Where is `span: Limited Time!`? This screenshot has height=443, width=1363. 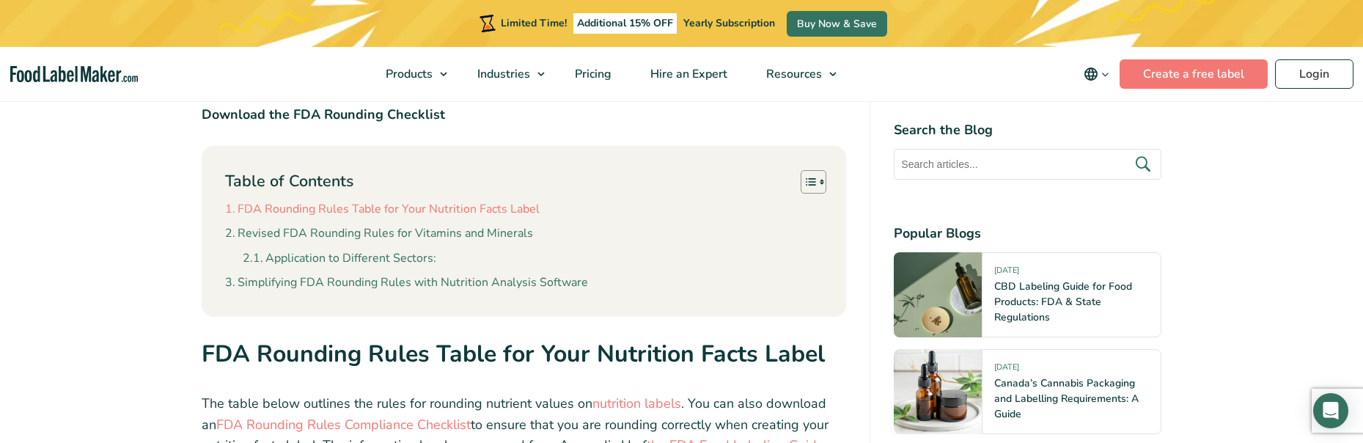 span: Limited Time! is located at coordinates (534, 23).